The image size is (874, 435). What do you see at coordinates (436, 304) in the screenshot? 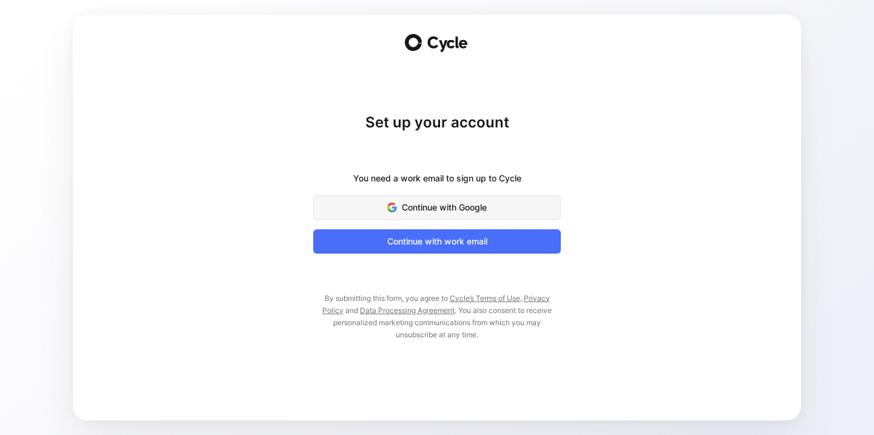
I see `a: Privacy Policy` at bounding box center [436, 304].